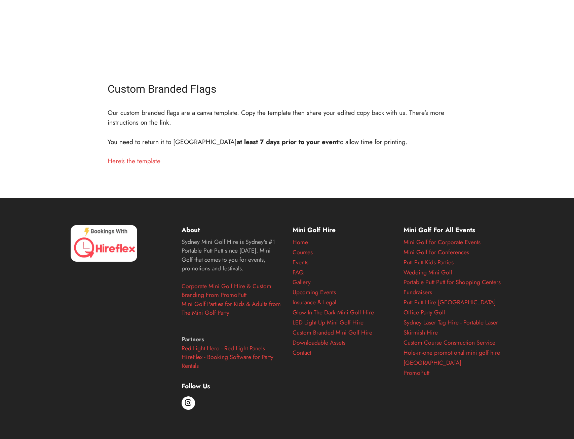 This screenshot has height=439, width=574. What do you see at coordinates (416, 373) in the screenshot?
I see `a: PromoPutt` at bounding box center [416, 373].